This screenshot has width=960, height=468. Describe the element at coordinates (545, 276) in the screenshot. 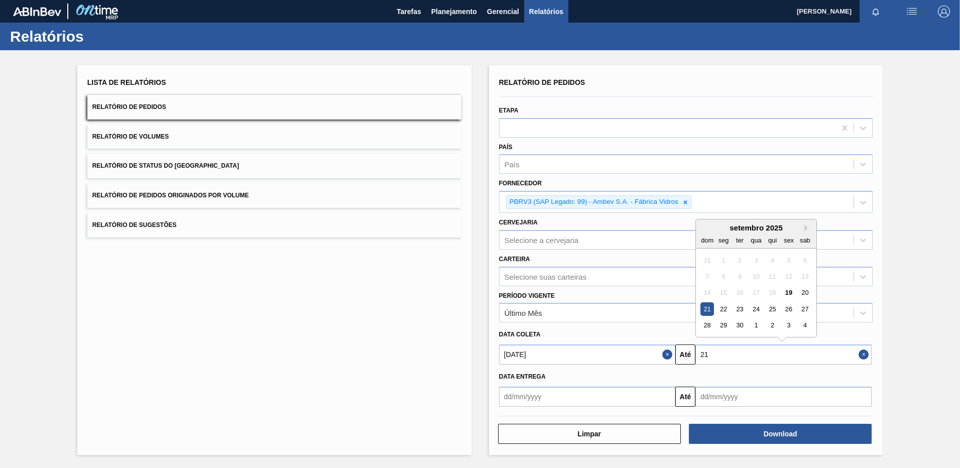

I see `div: Selecione suas carteiras` at that location.